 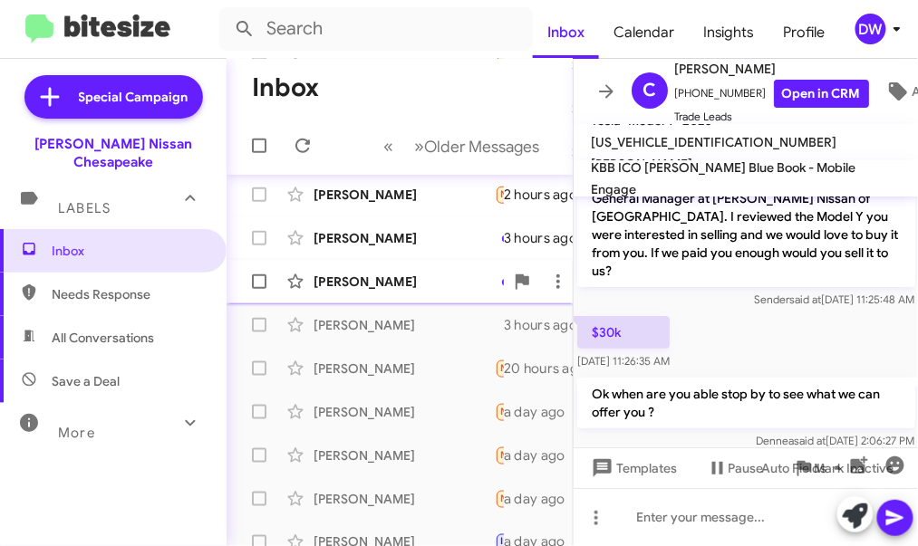 What do you see at coordinates (547, 195) in the screenshot?
I see `div: 2 hours ago` at bounding box center [547, 195].